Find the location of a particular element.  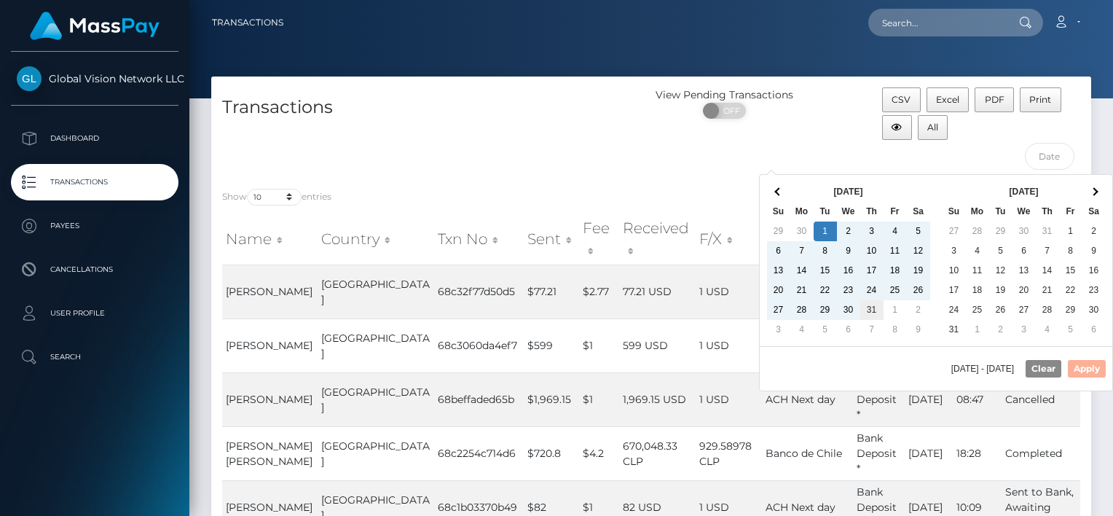

td: Completed is located at coordinates (1041, 453).